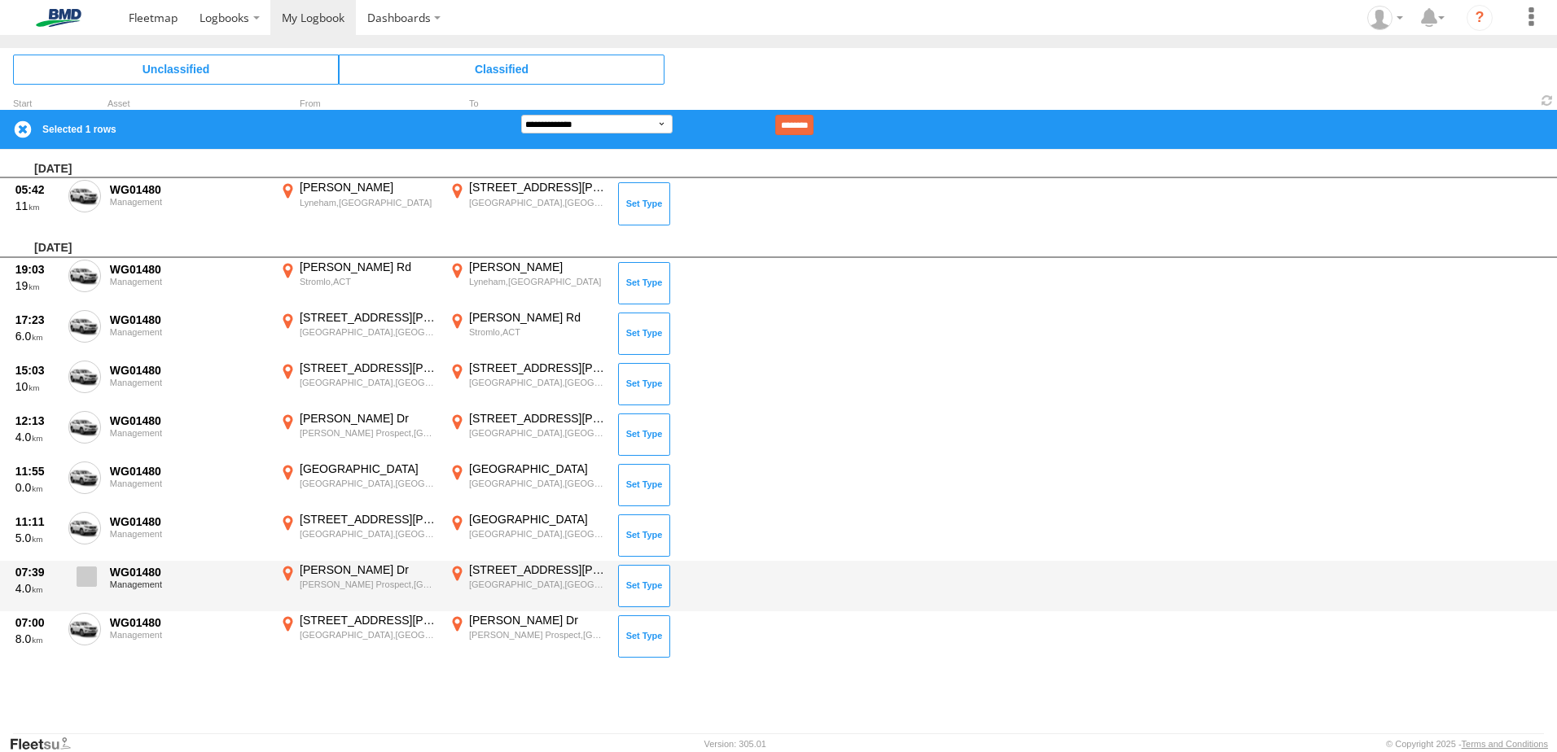 The image size is (1557, 752). I want to click on div: © Copyright 2025 -, so click(1467, 744).